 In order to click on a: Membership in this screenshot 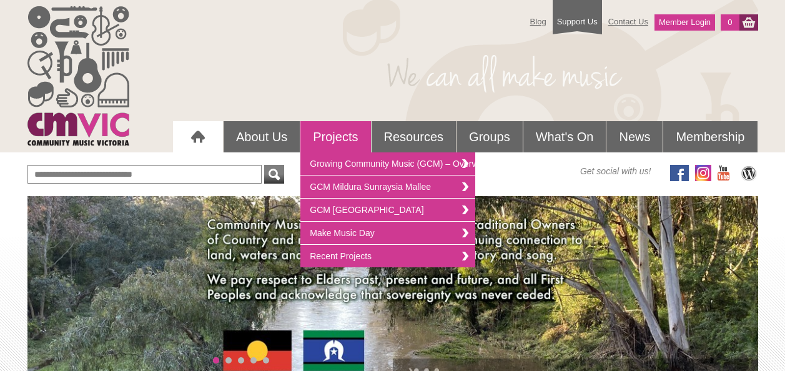, I will do `click(710, 137)`.